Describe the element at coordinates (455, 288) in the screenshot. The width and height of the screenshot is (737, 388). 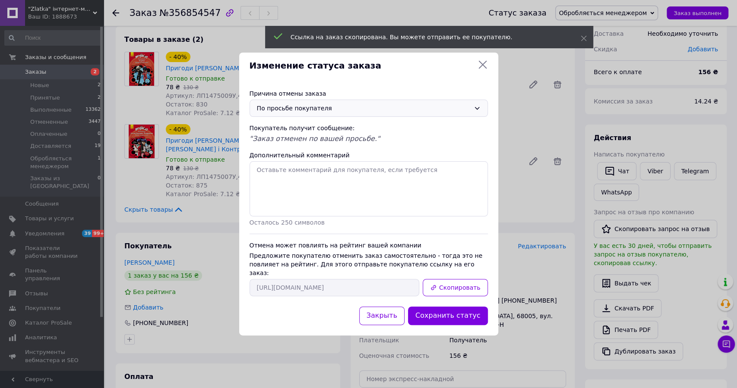
I see `button: Скопировать` at that location.